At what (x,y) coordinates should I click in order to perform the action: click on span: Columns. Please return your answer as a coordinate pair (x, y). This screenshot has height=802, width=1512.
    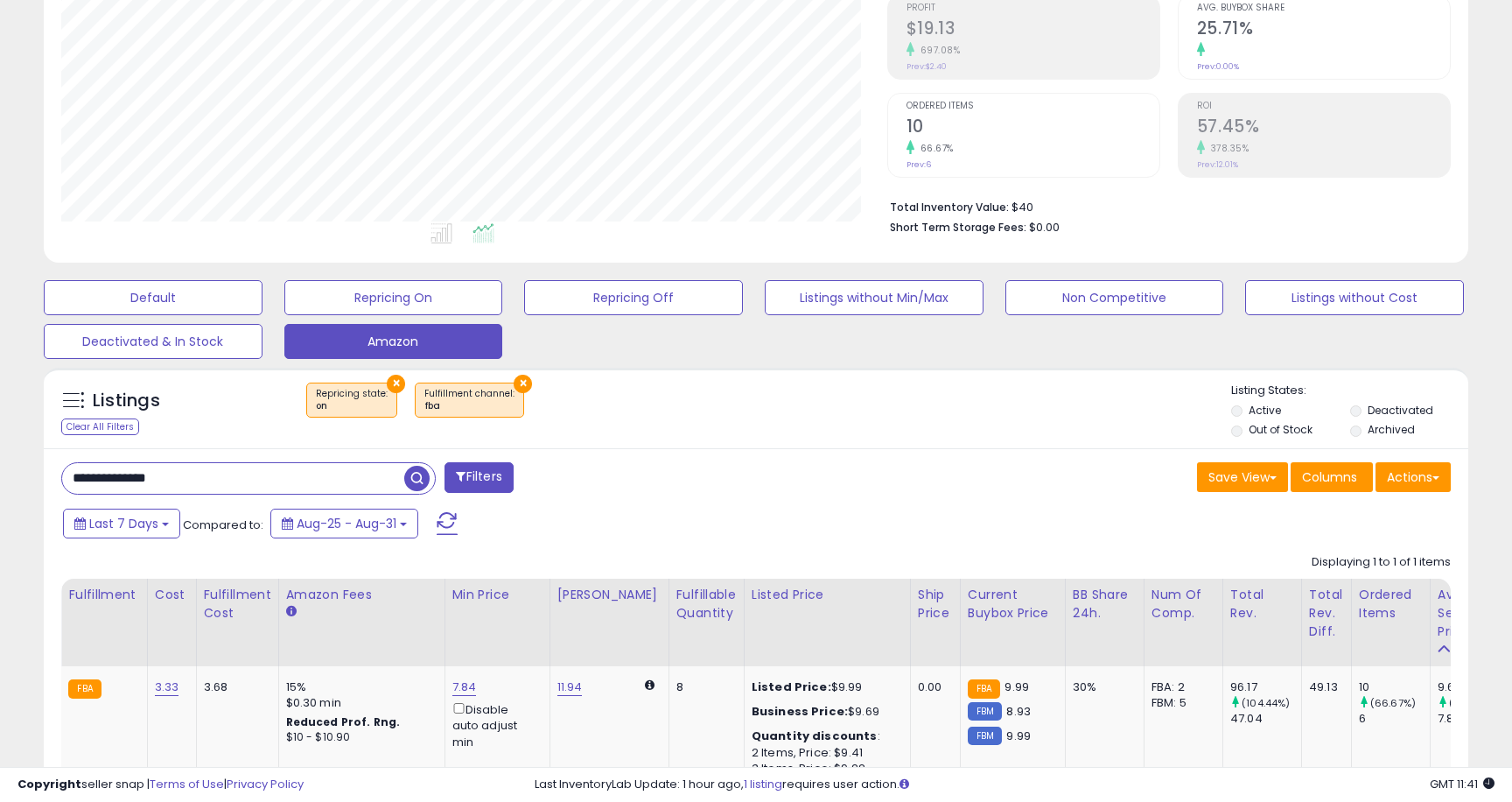
    Looking at the image, I should click on (1329, 477).